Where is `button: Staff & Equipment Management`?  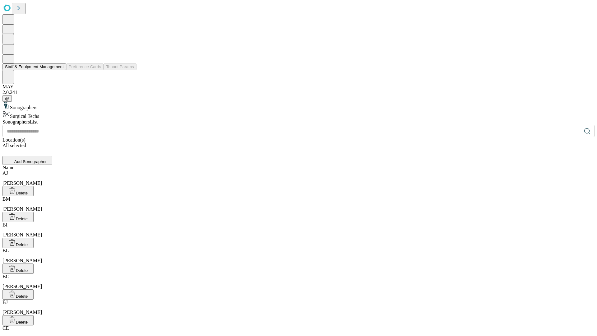
button: Staff & Equipment Management is located at coordinates (34, 67).